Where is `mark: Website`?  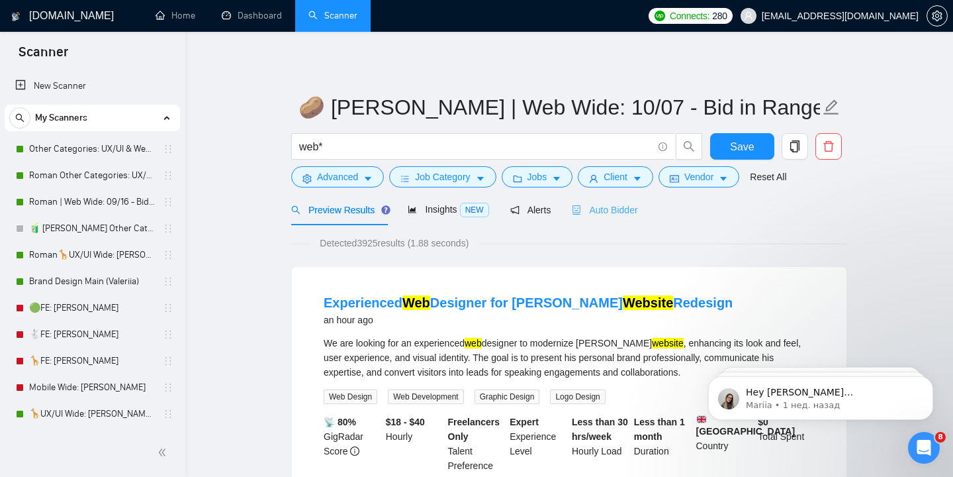
mark: Website is located at coordinates (648, 303).